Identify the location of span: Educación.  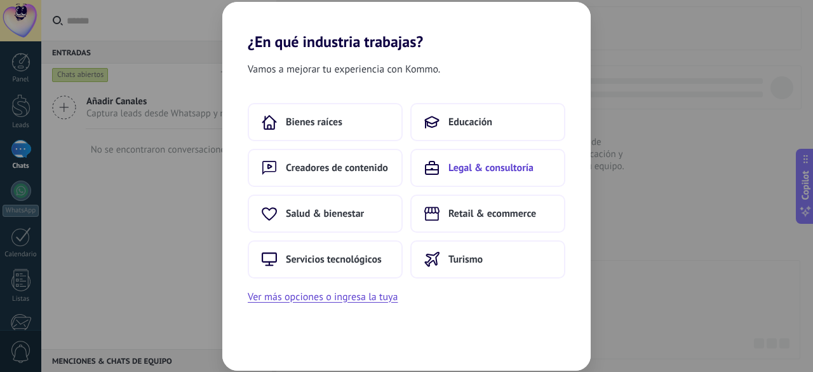
(470, 122).